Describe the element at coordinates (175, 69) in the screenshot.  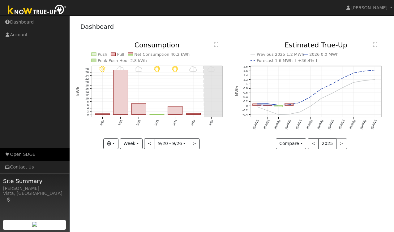
I see `i: 9/24 - Clear` at that location.